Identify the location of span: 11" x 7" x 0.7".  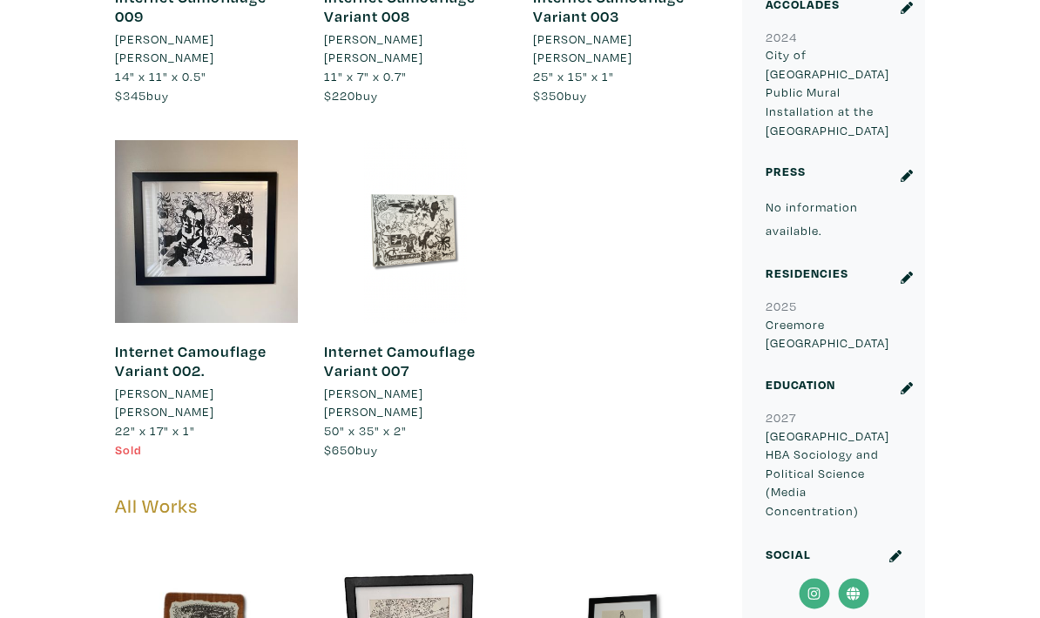
(365, 76).